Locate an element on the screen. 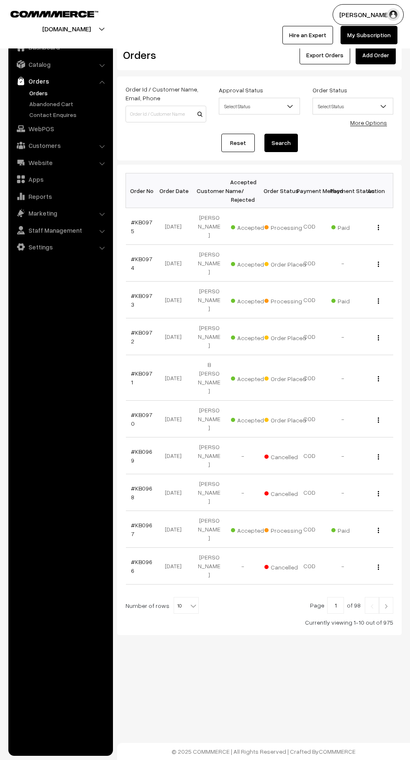  span: of 98 is located at coordinates (353, 605).